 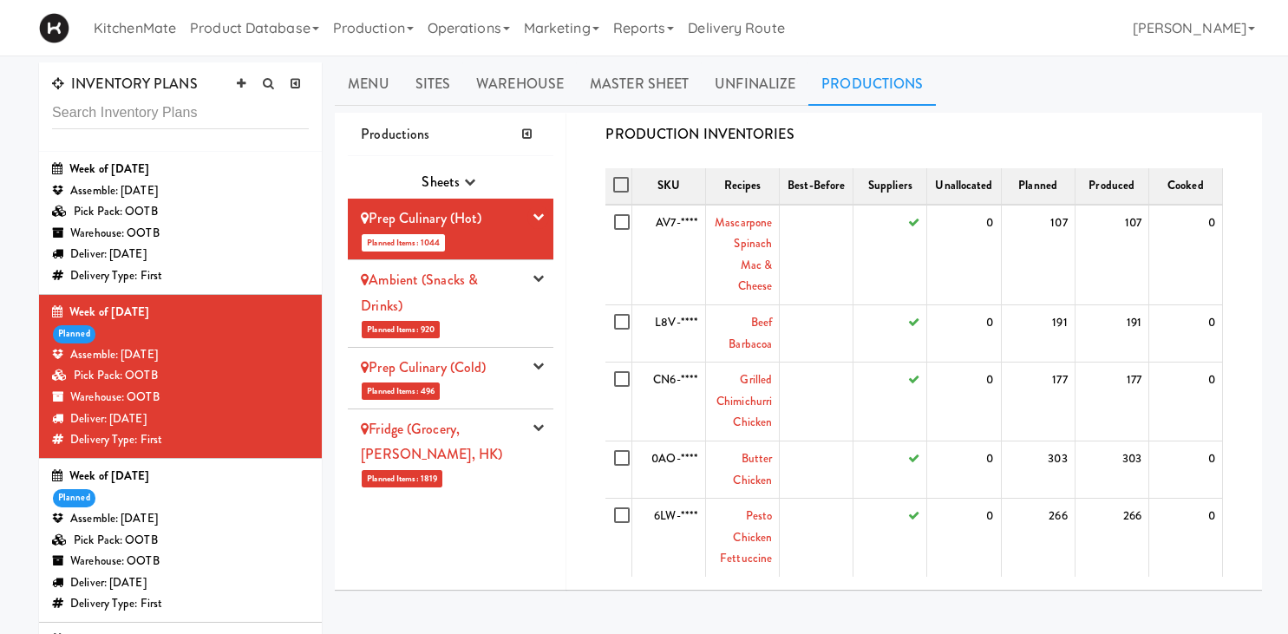 I want to click on th: SKU, so click(x=668, y=186).